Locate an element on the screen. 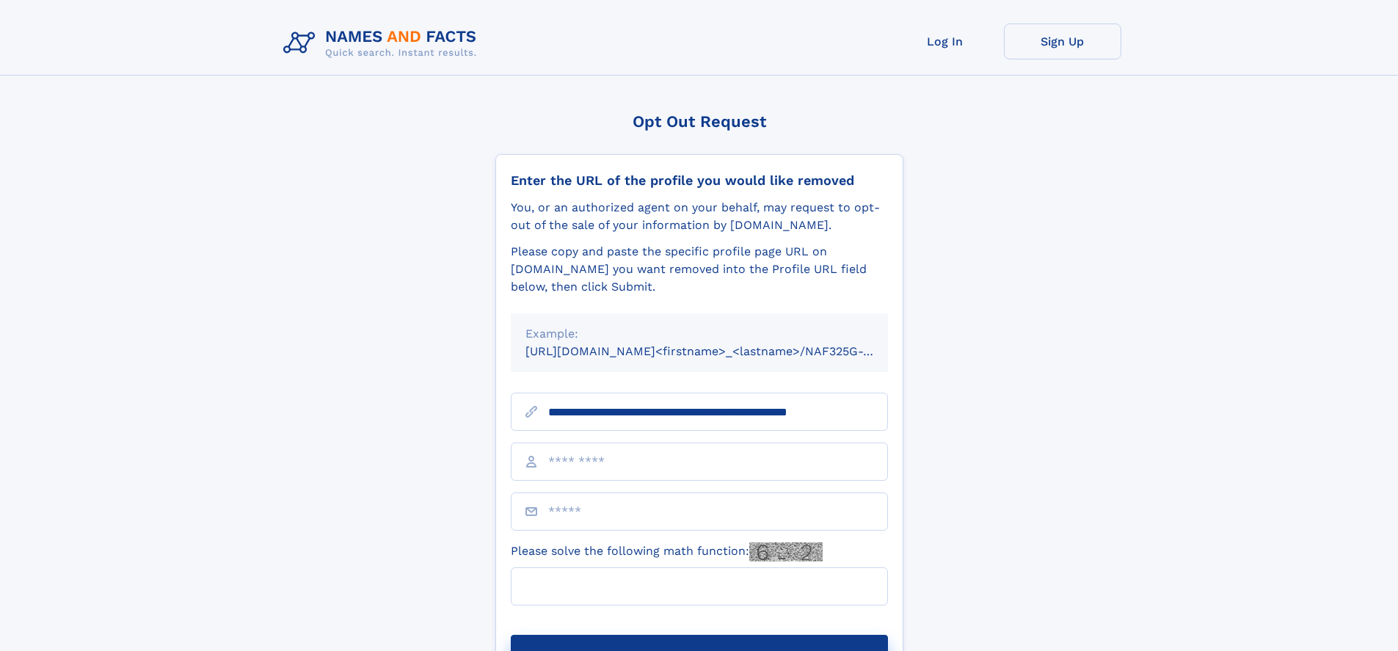 The height and width of the screenshot is (651, 1398). div: Enter the URL of the profile you would like removed is located at coordinates (700, 181).